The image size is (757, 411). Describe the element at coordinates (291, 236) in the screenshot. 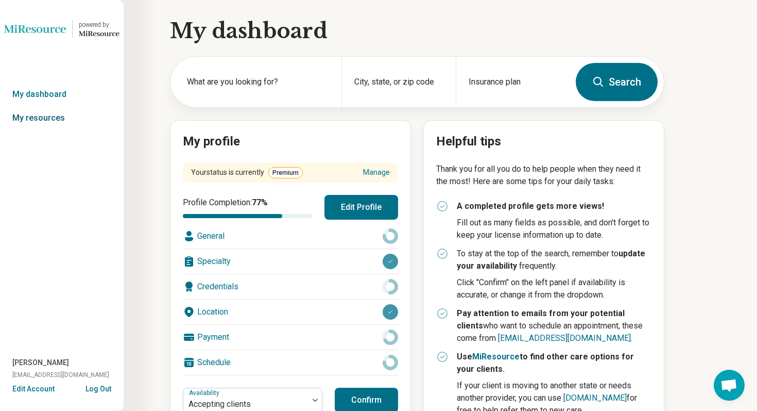

I see `div: General` at that location.